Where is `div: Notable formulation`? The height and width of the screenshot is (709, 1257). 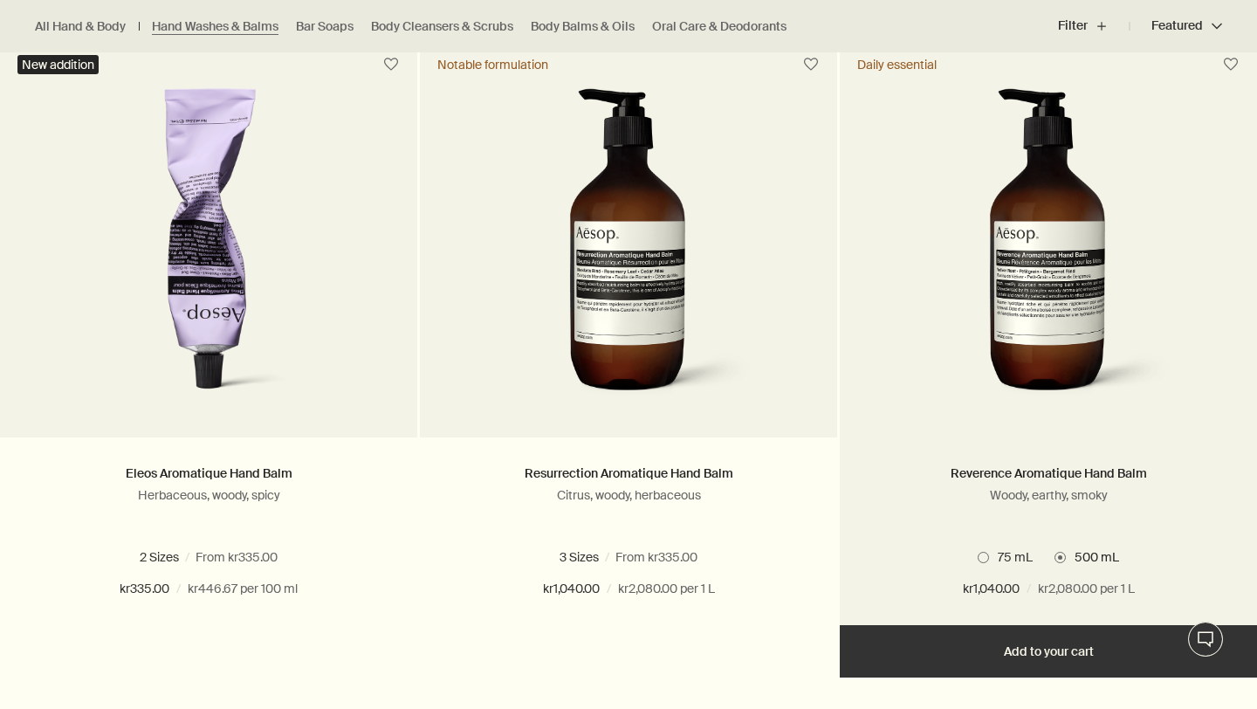
div: Notable formulation is located at coordinates (492, 65).